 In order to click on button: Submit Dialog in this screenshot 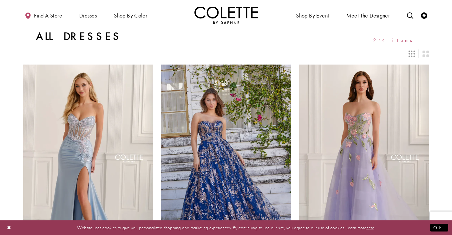, I will do `click(439, 227)`.